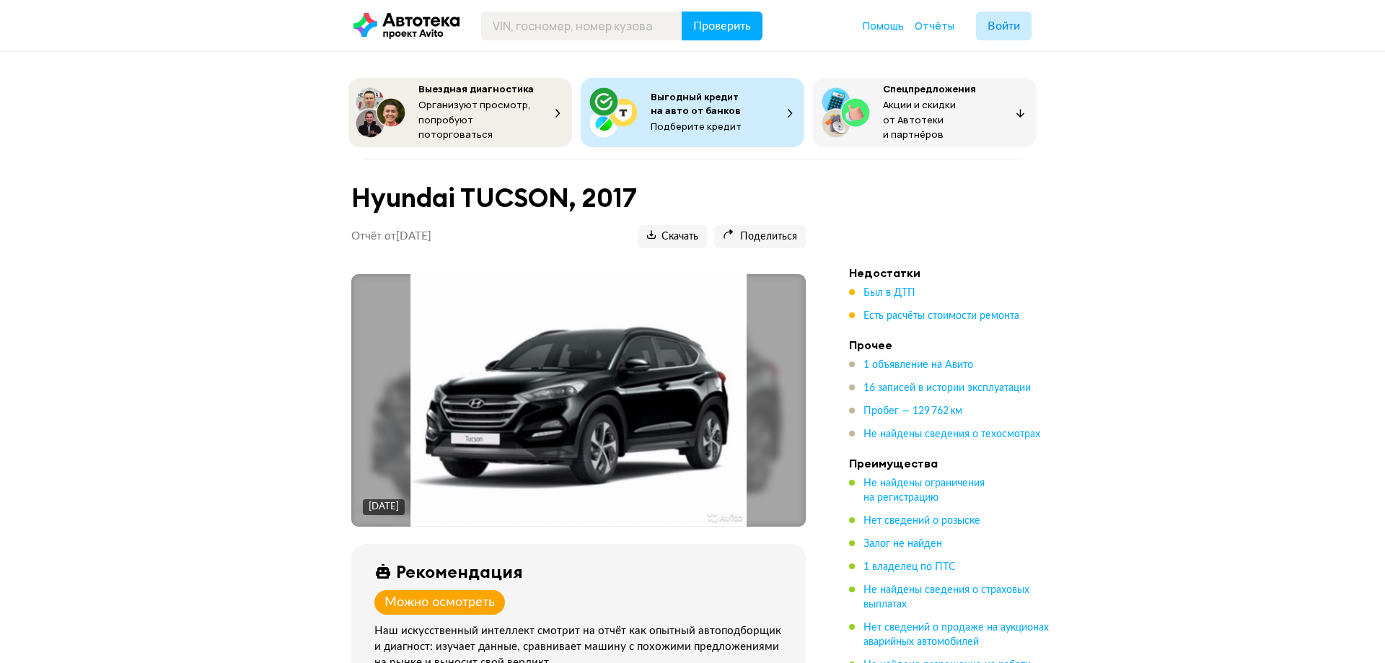 Image resolution: width=1385 pixels, height=663 pixels. I want to click on span: Подберите кредит, so click(696, 126).